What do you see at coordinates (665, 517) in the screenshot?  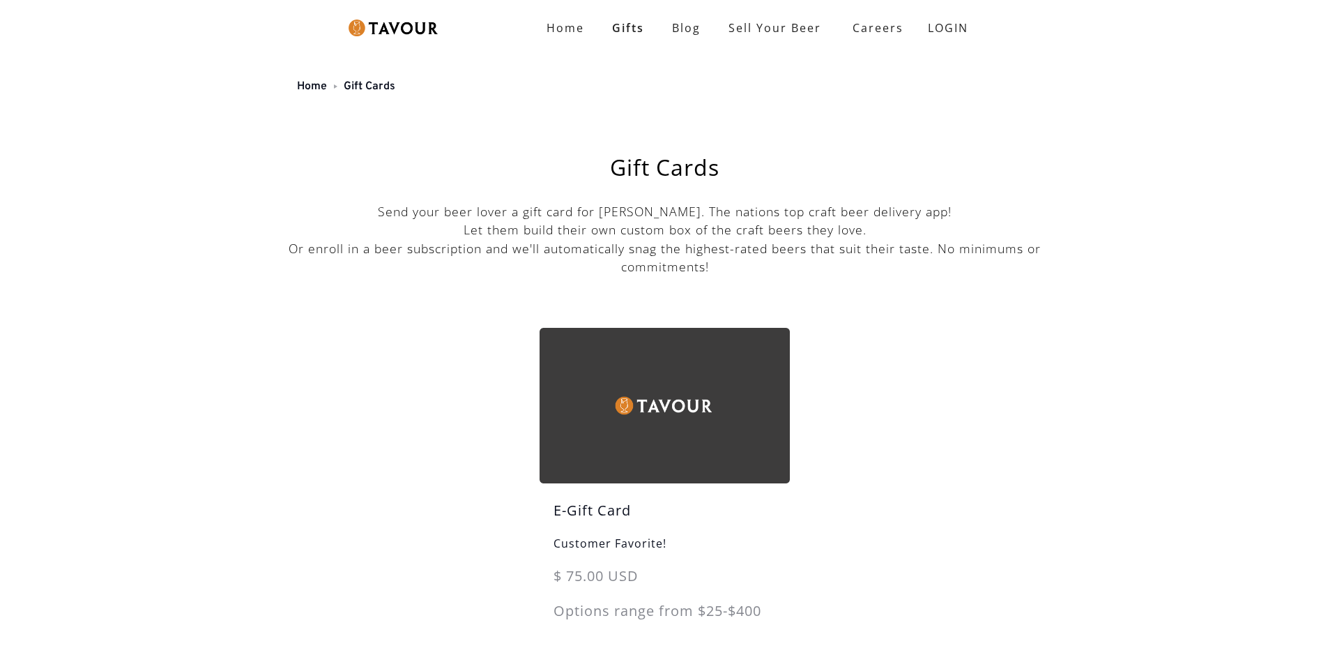 I see `h5: E-Gift Card` at bounding box center [665, 517].